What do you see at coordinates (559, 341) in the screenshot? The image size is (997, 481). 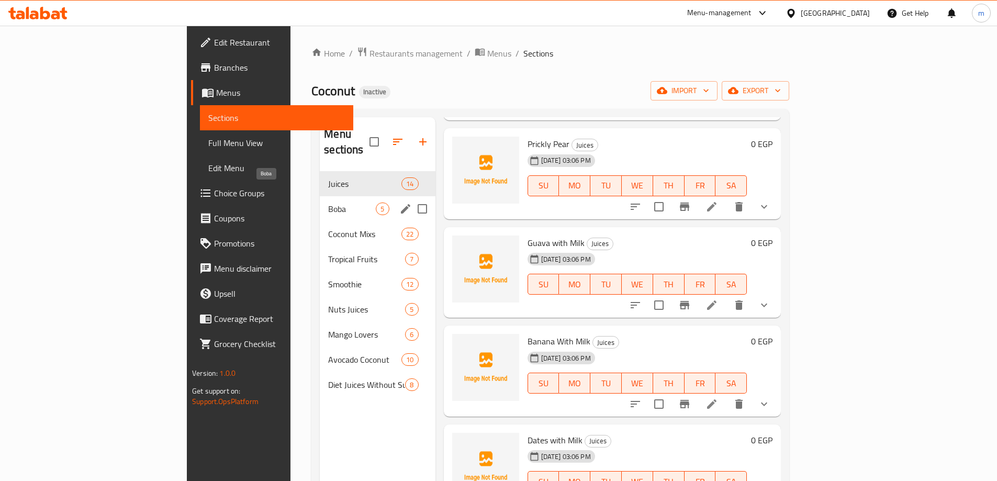 I see `span: Banana With Milk` at bounding box center [559, 341].